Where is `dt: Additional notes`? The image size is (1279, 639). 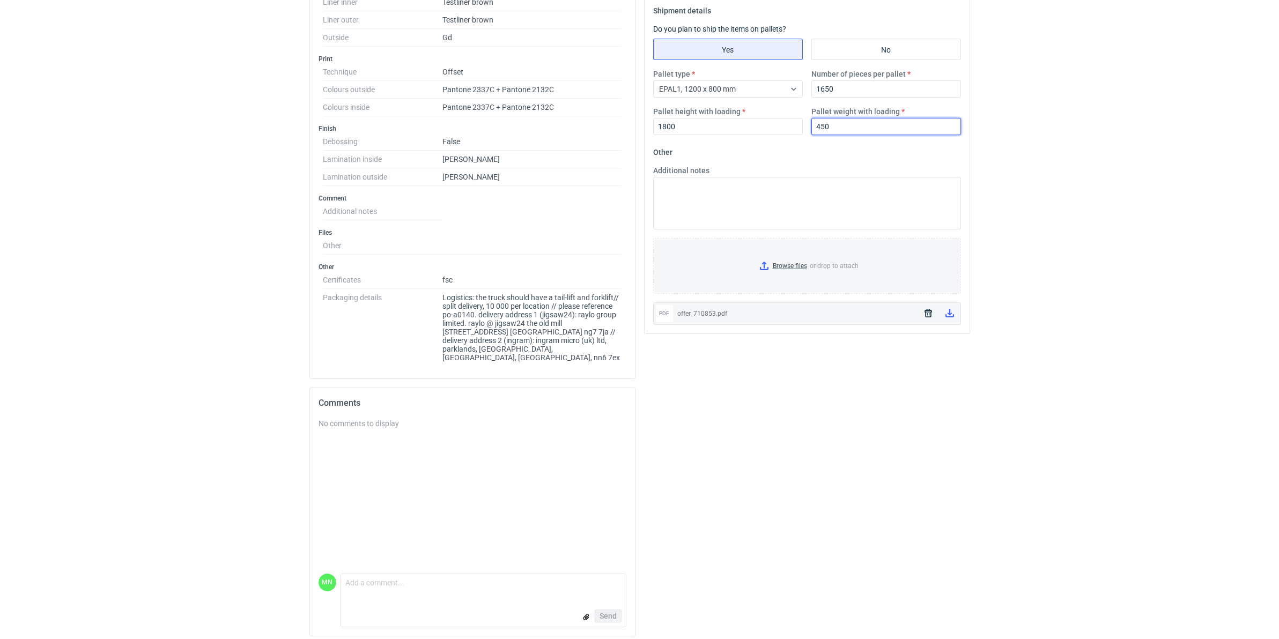
dt: Additional notes is located at coordinates (382, 211).